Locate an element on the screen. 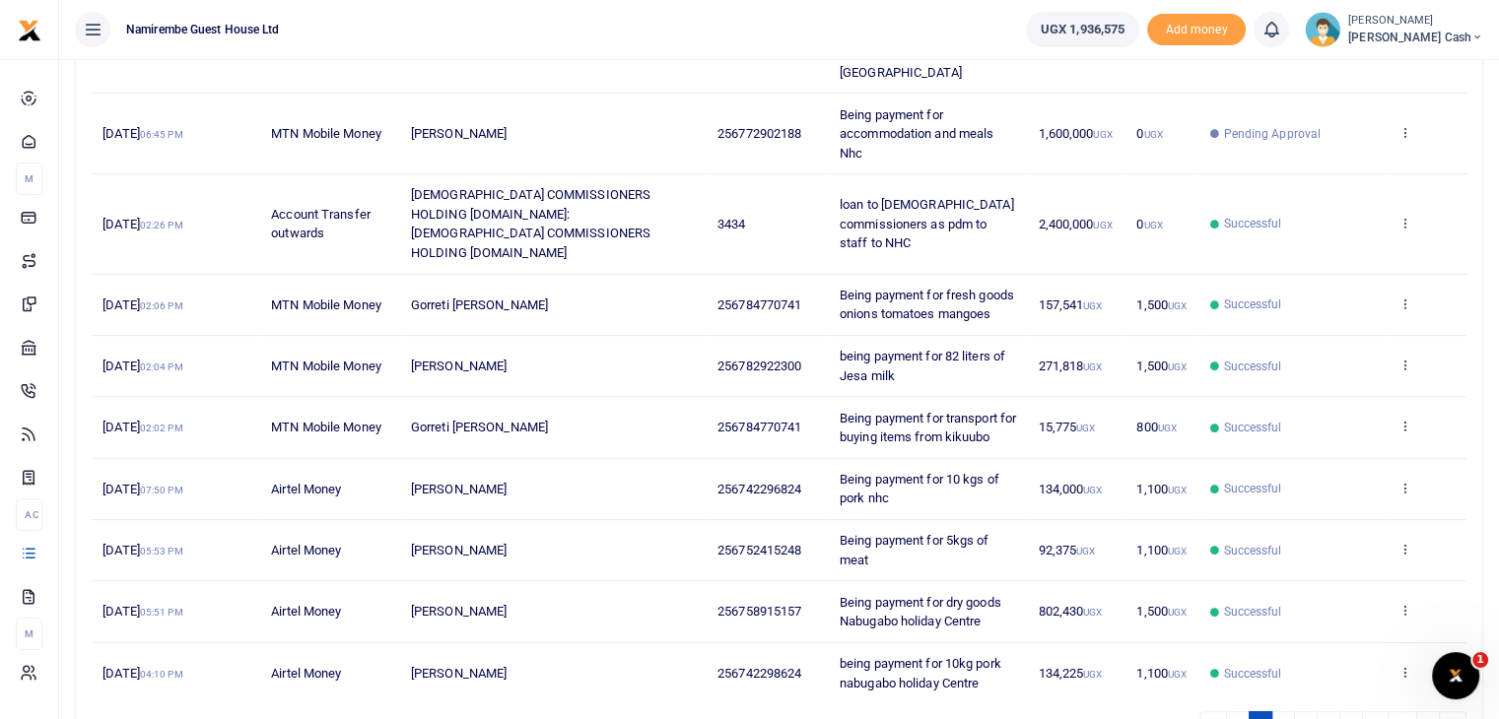 This screenshot has width=1499, height=719. small: 02:06 PM is located at coordinates (162, 306).